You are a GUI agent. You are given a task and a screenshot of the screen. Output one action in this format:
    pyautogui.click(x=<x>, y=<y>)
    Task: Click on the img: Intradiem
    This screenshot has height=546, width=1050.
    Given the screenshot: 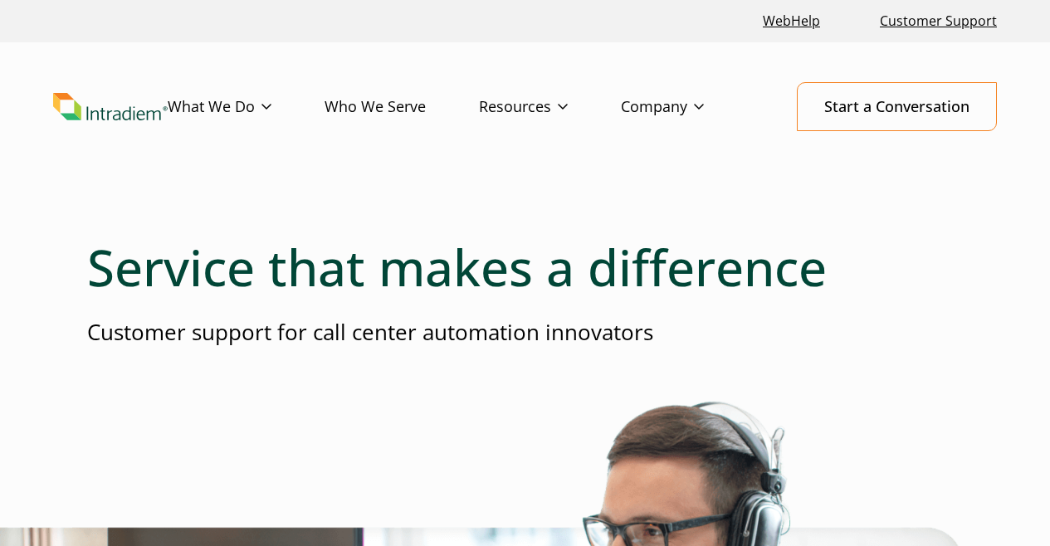 What is the action you would take?
    pyautogui.click(x=110, y=107)
    